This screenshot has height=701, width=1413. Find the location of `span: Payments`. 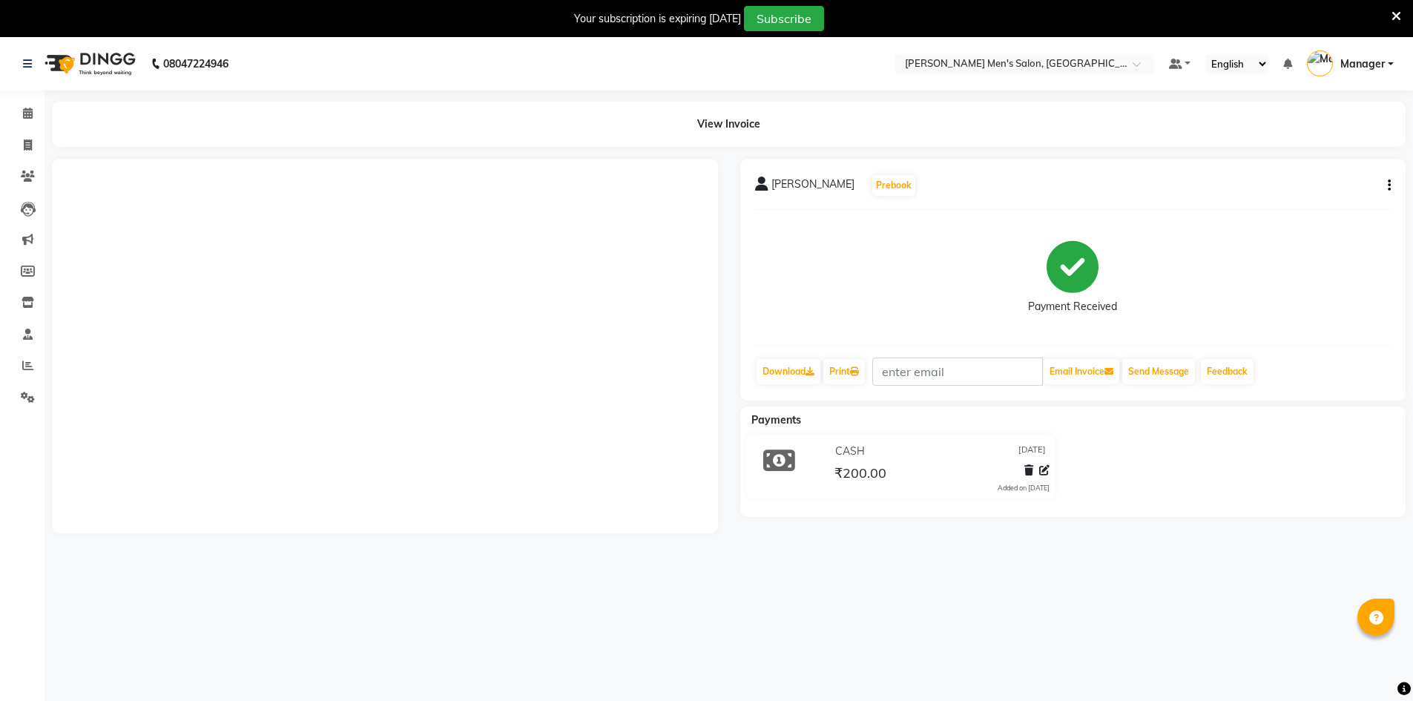

span: Payments is located at coordinates (776, 420).